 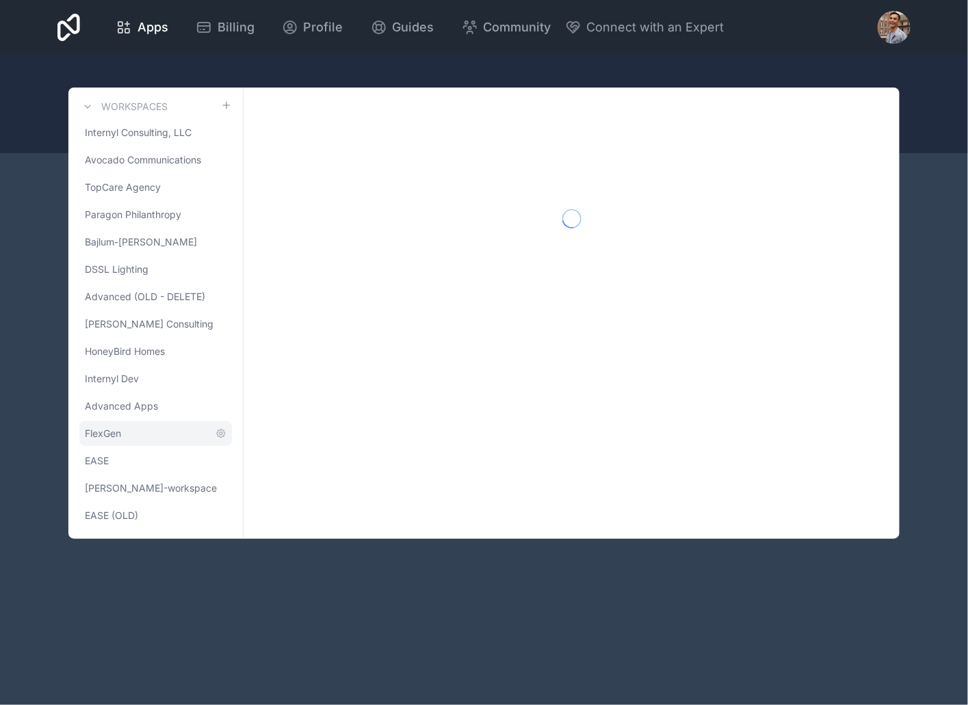 I want to click on a: TopCare Agency, so click(x=155, y=187).